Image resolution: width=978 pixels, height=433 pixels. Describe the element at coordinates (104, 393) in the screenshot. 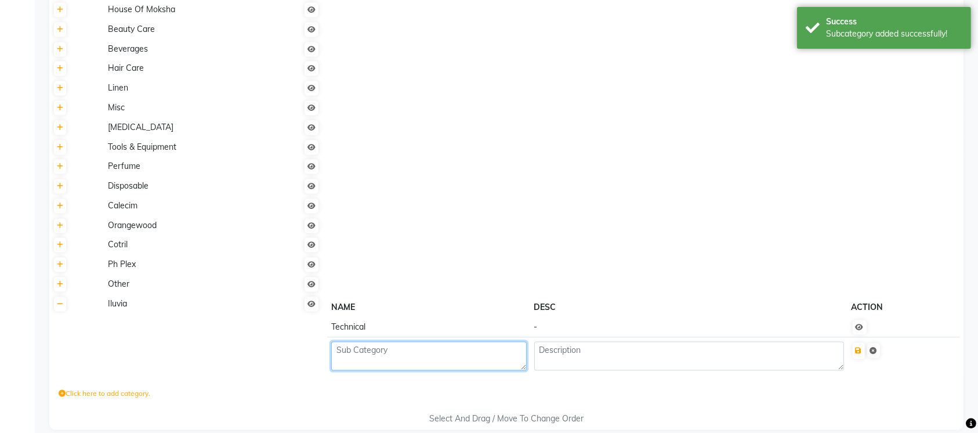

I see `label: Click here to add category.` at that location.